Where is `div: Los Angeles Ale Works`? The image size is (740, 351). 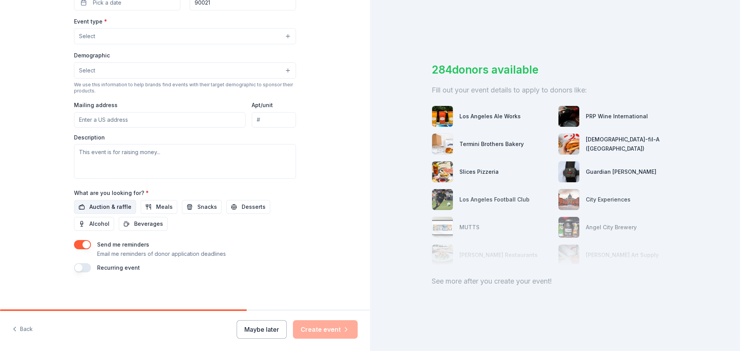
div: Los Angeles Ale Works is located at coordinates (490, 116).